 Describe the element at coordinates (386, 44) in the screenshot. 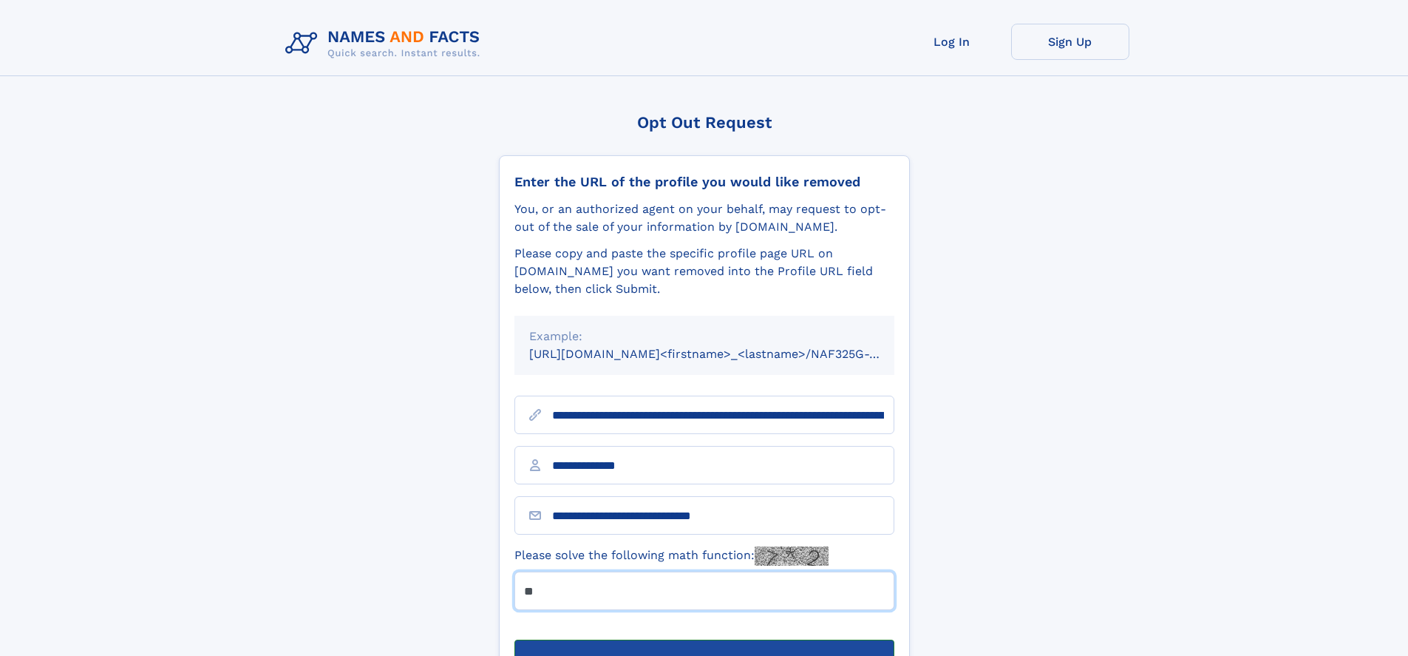

I see `img: Logo Names and Facts` at that location.